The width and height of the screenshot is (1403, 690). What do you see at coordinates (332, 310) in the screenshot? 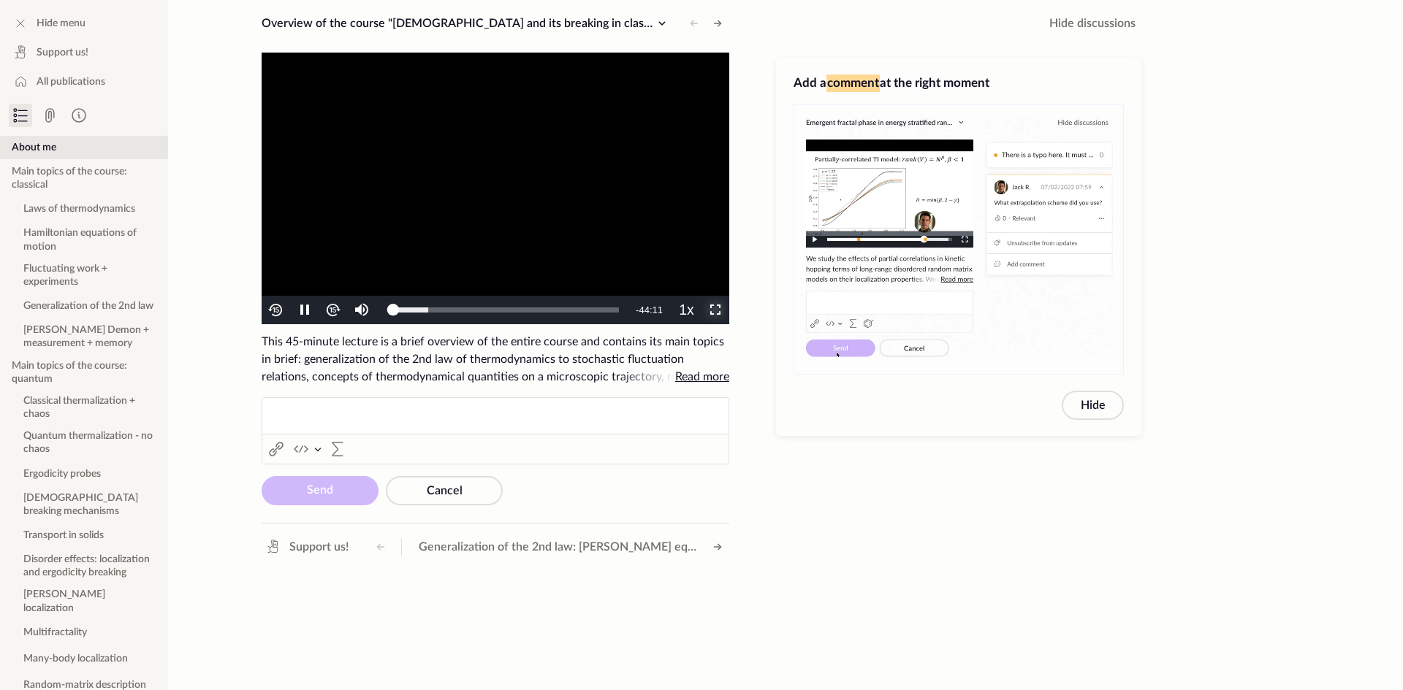
I see `img: forth` at bounding box center [332, 310].